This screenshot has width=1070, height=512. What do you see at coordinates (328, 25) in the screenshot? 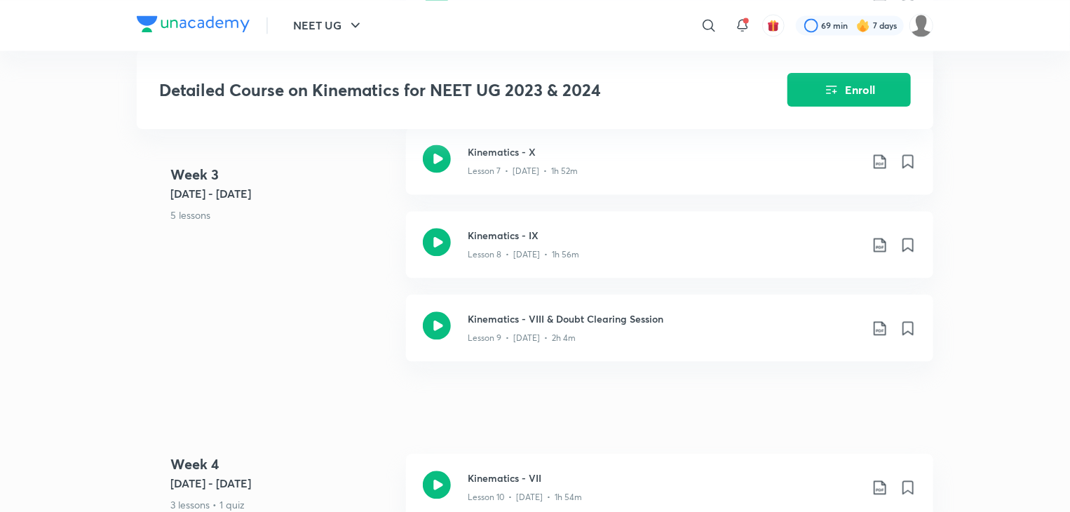
I see `button: NEET UG` at bounding box center [328, 25].